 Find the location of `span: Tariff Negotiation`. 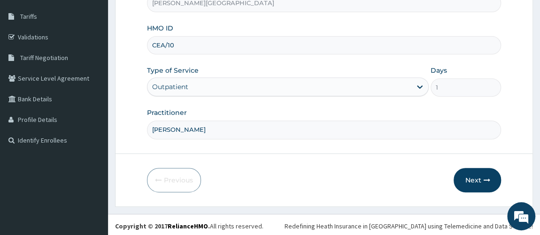

span: Tariff Negotiation is located at coordinates (44, 58).